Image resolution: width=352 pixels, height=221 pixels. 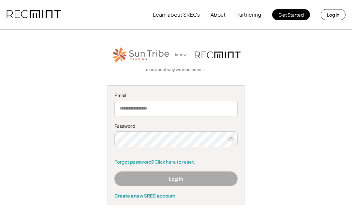 I want to click on a: Forgot password? Click here to reset., so click(x=176, y=162).